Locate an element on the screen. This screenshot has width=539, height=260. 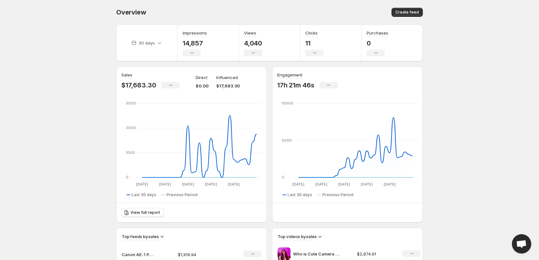
h3: Purchases is located at coordinates (377, 33).